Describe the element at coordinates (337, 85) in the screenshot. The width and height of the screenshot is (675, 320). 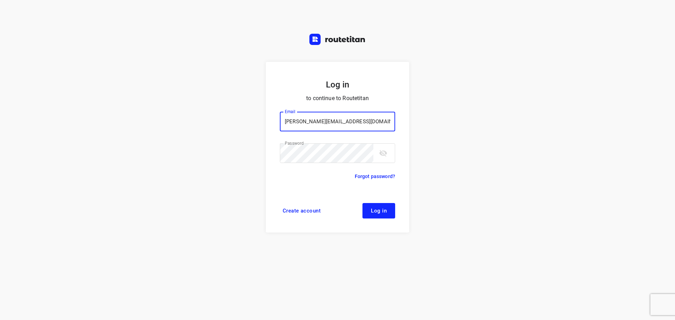
I see `h5: Log in` at that location.